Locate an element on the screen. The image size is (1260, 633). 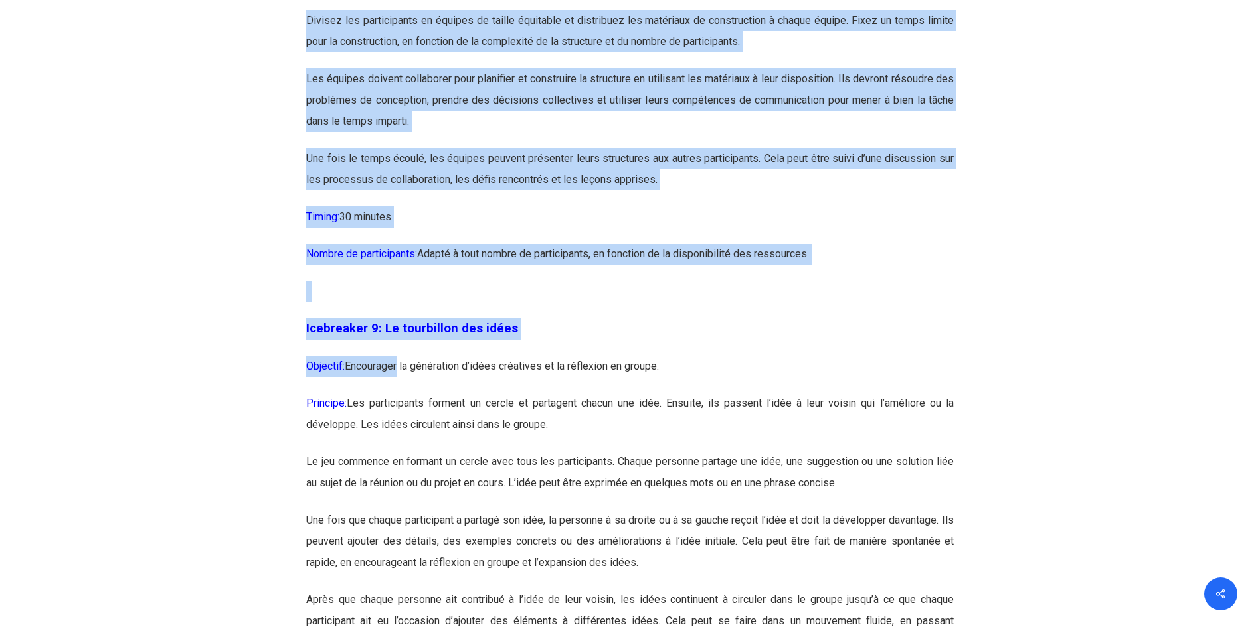
span: Nombre de participants: is located at coordinates (361, 254).